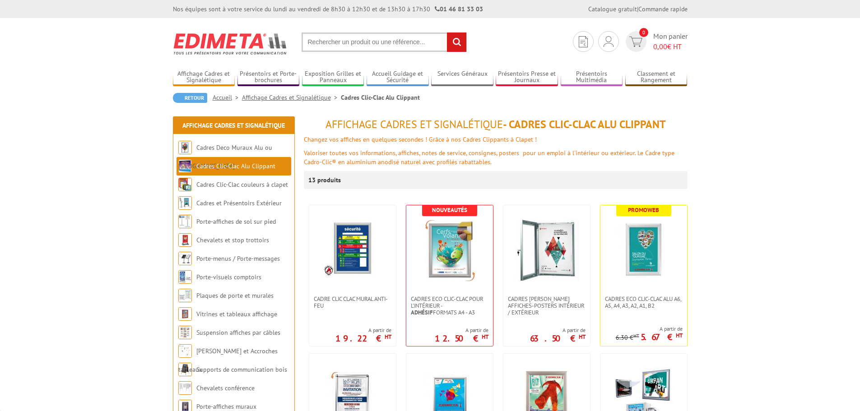  What do you see at coordinates (242, 370) in the screenshot?
I see `a: Supports de communication bois` at bounding box center [242, 370].